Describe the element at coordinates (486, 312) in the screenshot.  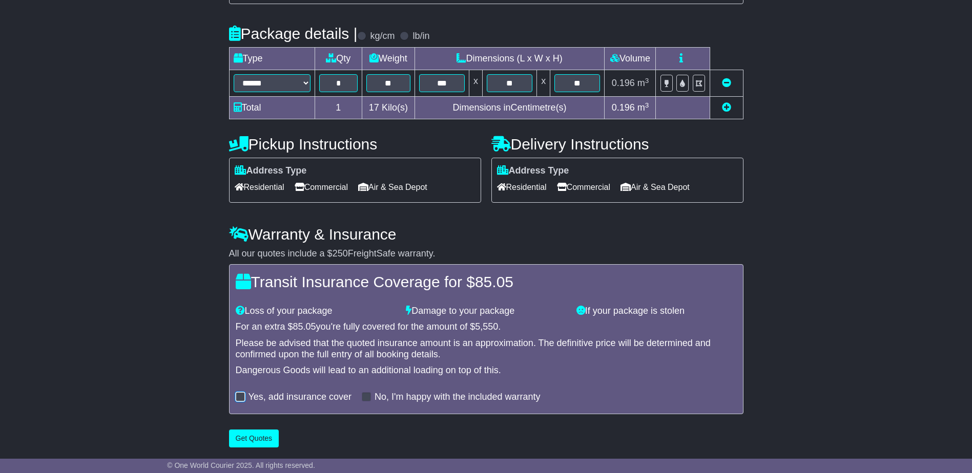
I see `div: Damage to your package` at that location.